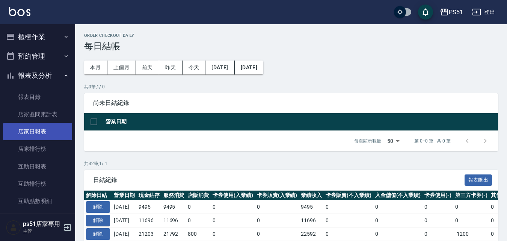 The height and width of the screenshot is (241, 507). What do you see at coordinates (96, 67) in the screenshot?
I see `button: 本月` at bounding box center [96, 67].